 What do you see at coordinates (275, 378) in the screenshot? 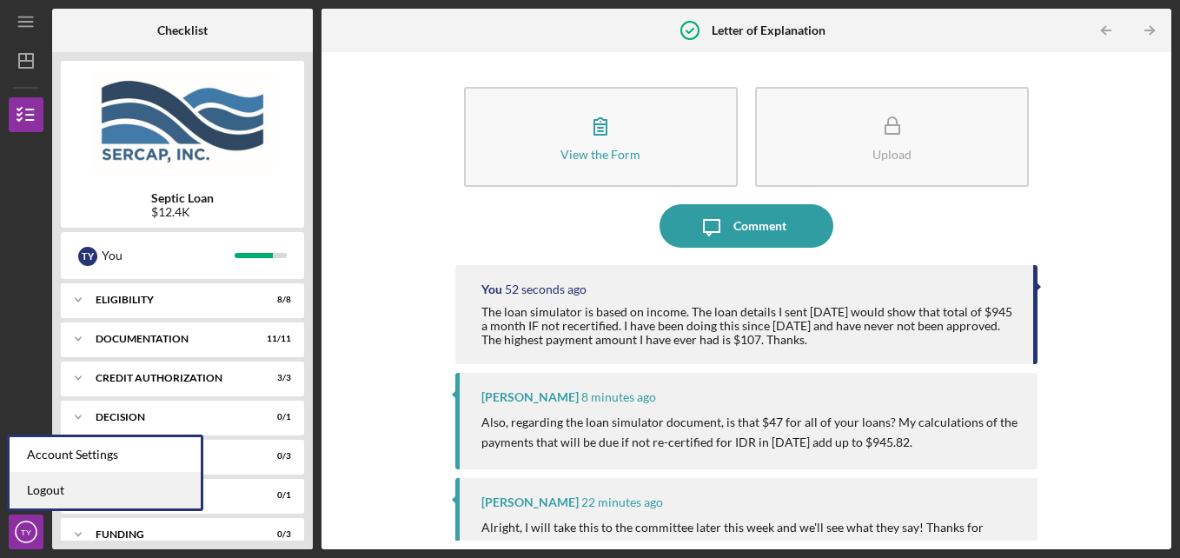
I see `div: 3 / 3` at bounding box center [275, 378].